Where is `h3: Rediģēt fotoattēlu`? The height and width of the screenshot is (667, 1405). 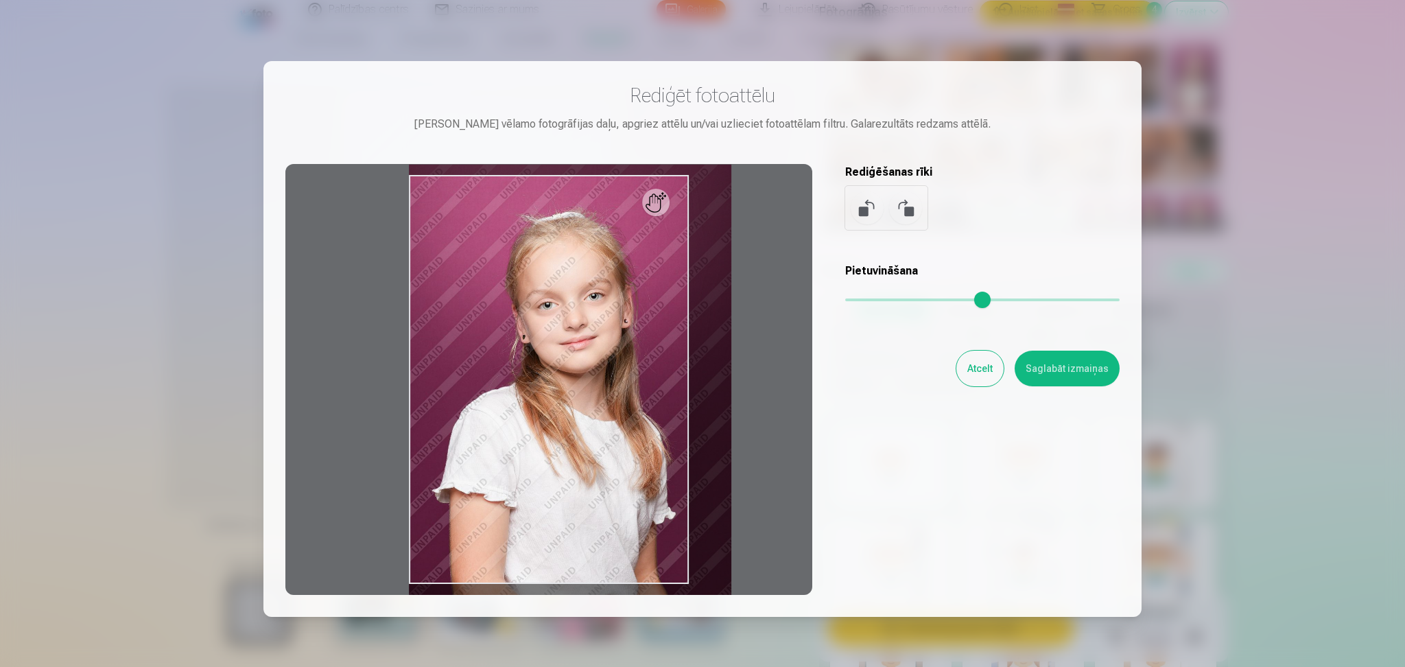
h3: Rediģēt fotoattēlu is located at coordinates (703, 95).